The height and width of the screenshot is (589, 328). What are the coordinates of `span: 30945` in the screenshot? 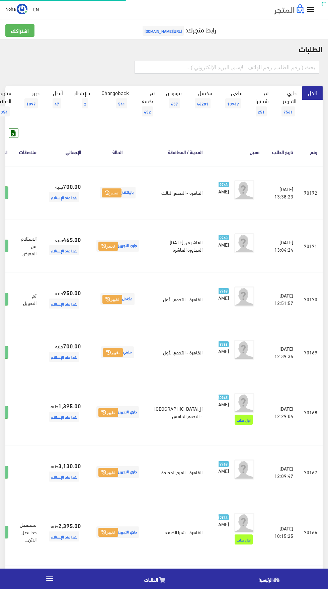 It's located at (222, 397).